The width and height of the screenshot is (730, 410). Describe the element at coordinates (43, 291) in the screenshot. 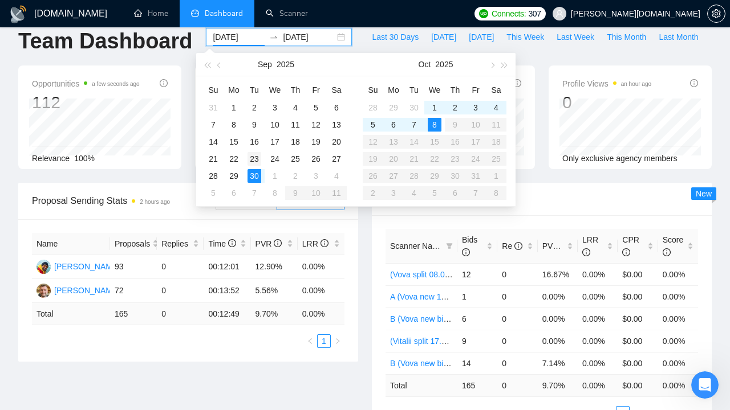

I see `img: VS` at that location.